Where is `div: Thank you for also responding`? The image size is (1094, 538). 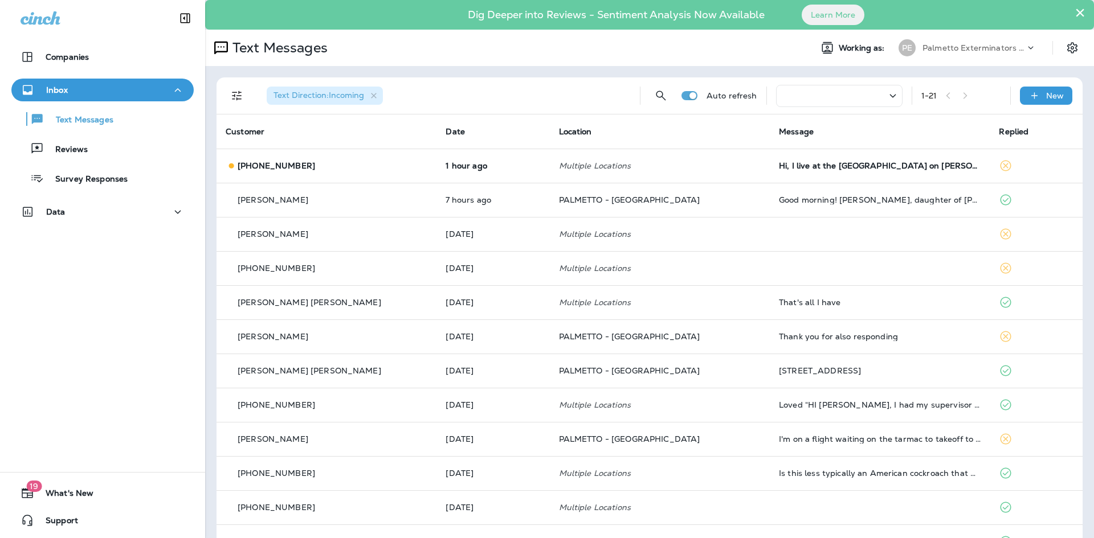 div: Thank you for also responding is located at coordinates (879, 337).